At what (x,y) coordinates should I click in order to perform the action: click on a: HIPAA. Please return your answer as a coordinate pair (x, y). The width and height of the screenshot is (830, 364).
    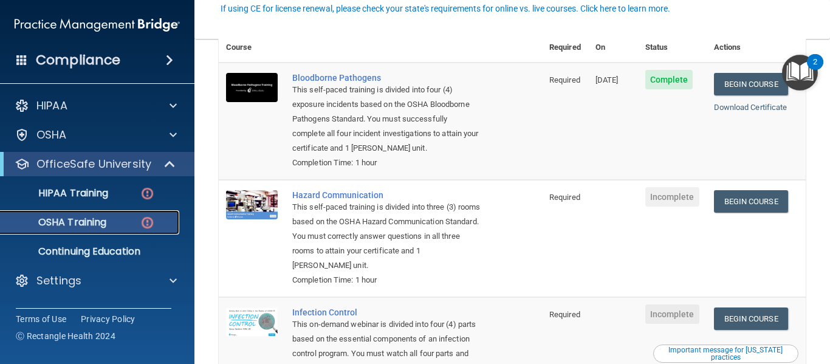
    Looking at the image, I should click on (95, 106).